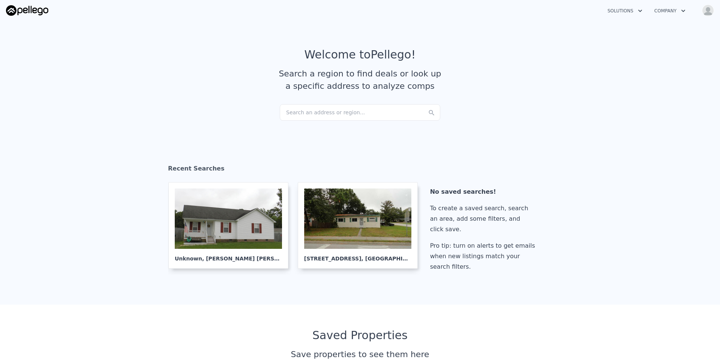 The image size is (720, 359). I want to click on div: No saved searches!, so click(484, 192).